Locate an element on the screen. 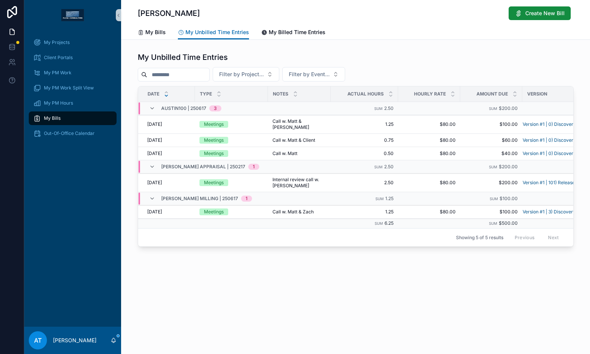 This screenshot has width=590, height=354. span: Call w. Matt is located at coordinates (285, 153).